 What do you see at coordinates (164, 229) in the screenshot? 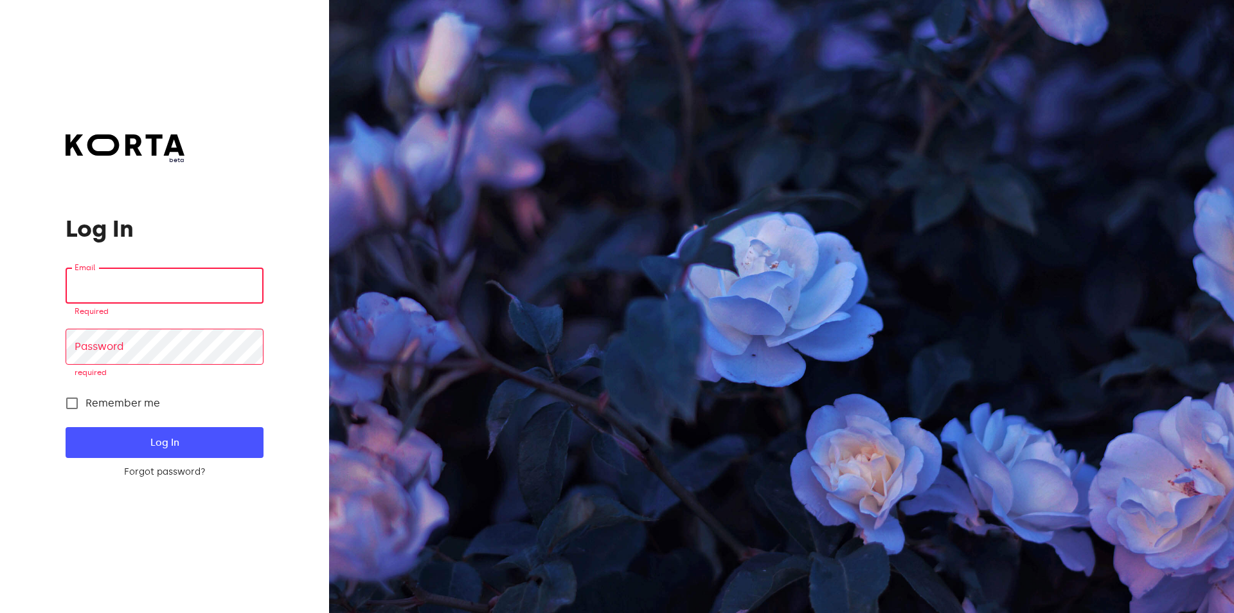
I see `h1: Log In` at bounding box center [164, 229].